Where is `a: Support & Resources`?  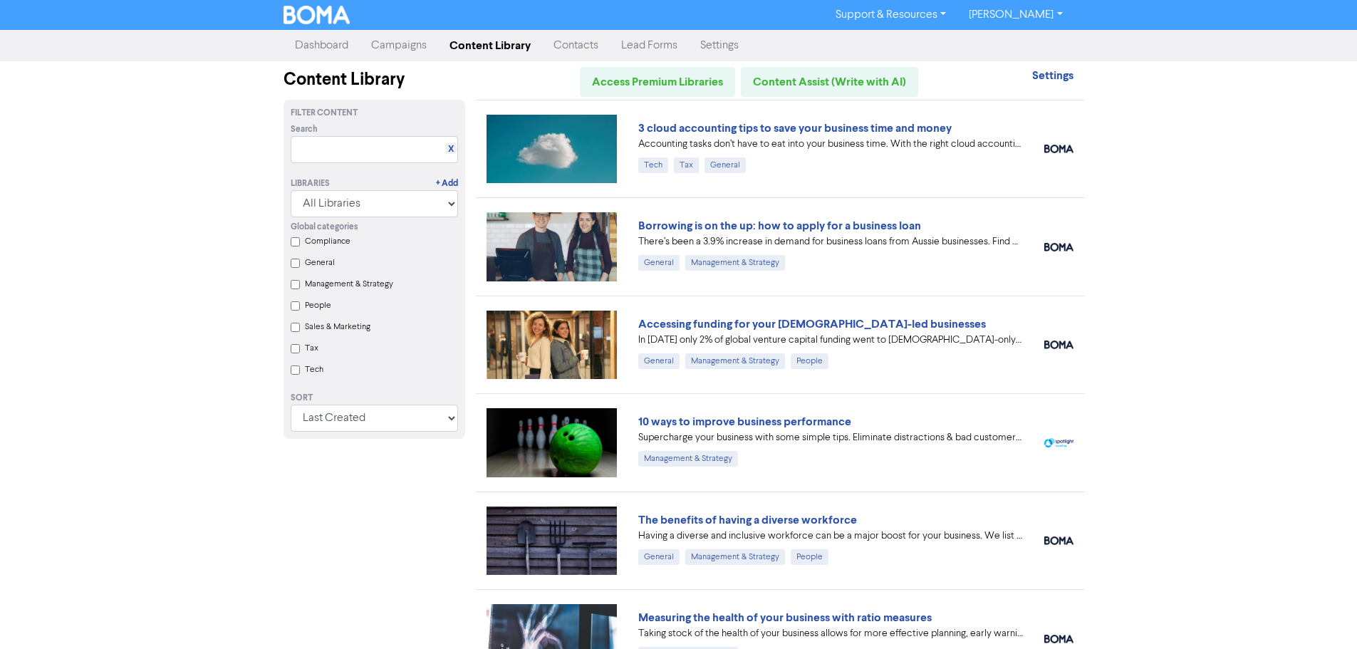
a: Support & Resources is located at coordinates (891, 15).